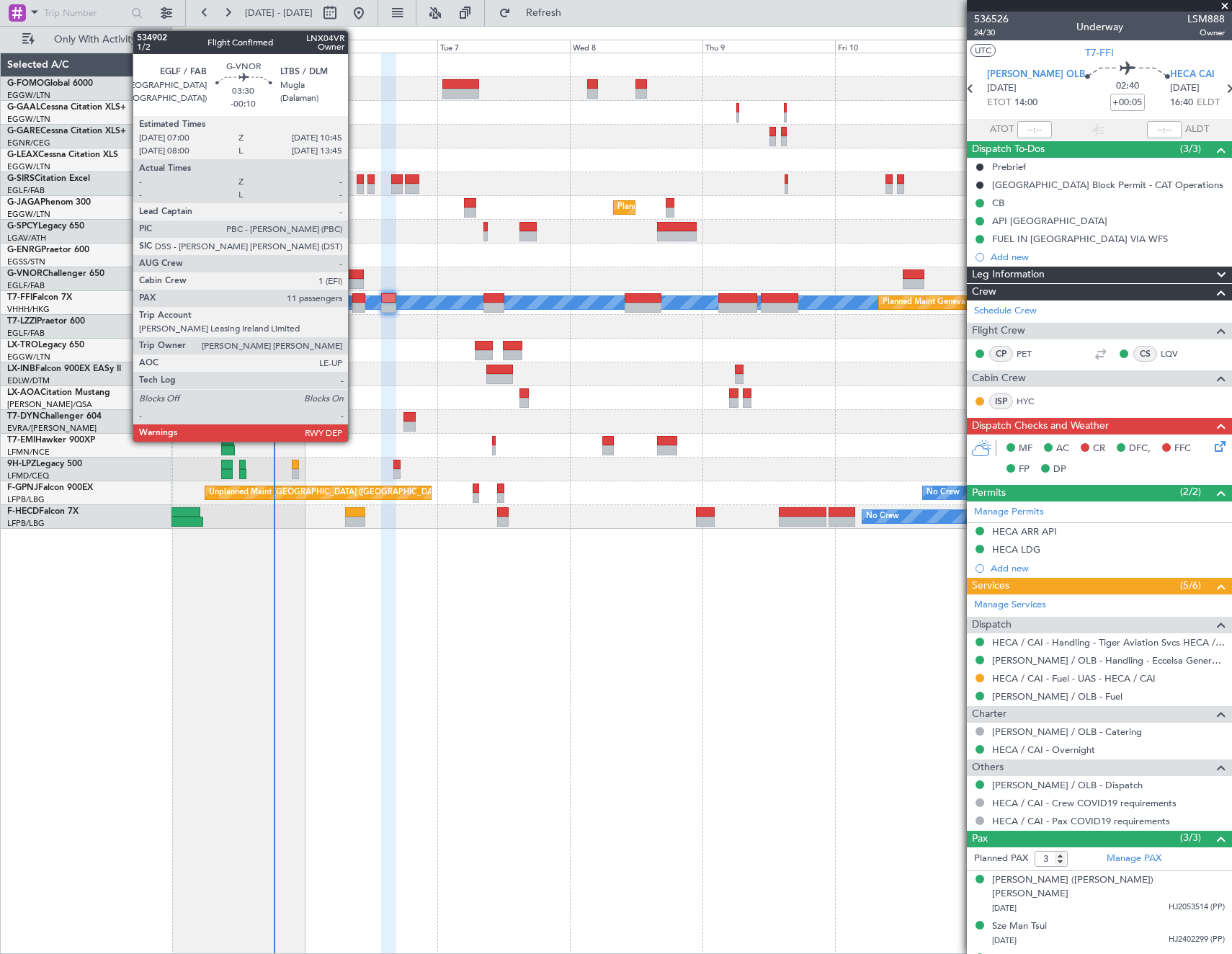 The height and width of the screenshot is (954, 1232). Describe the element at coordinates (1127, 86) in the screenshot. I see `span: 02:40` at that location.